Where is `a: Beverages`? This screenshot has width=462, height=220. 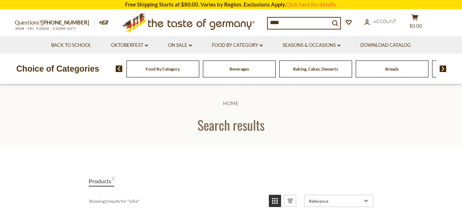
a: Beverages is located at coordinates (239, 69).